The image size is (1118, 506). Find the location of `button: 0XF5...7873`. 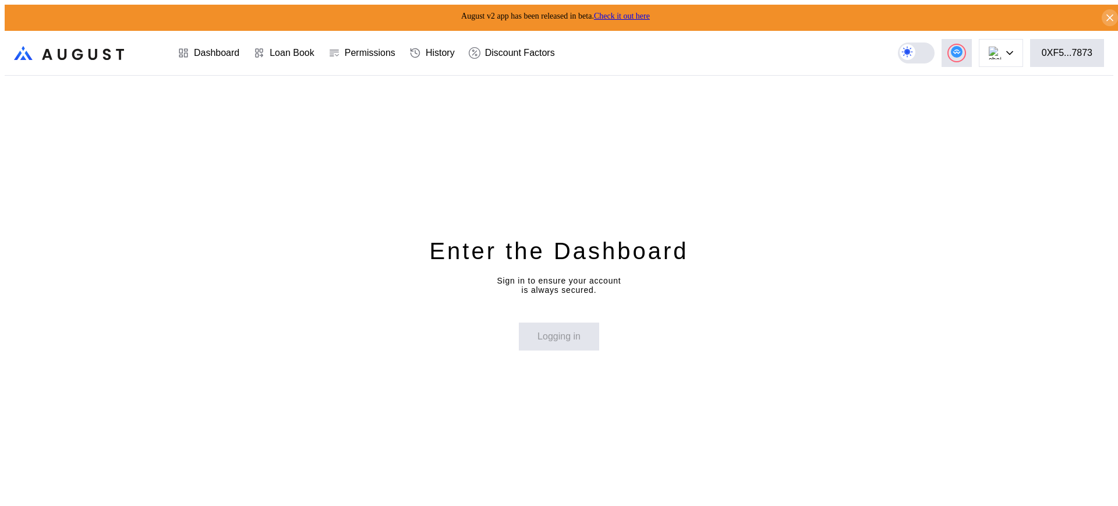

button: 0XF5...7873 is located at coordinates (1066, 53).